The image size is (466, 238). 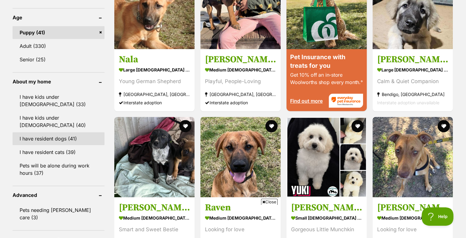 What do you see at coordinates (59, 82) in the screenshot?
I see `header: About my home` at bounding box center [59, 82].